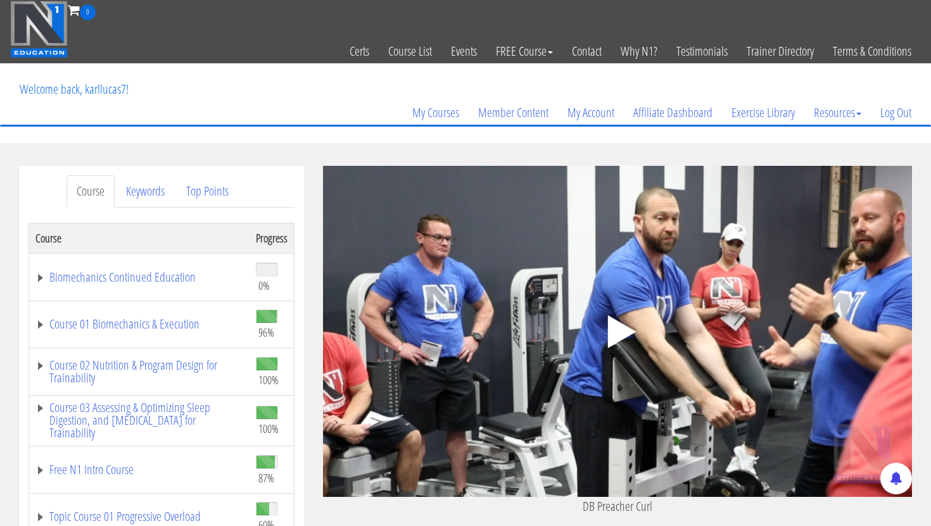 This screenshot has width=931, height=526. Describe the element at coordinates (82, 9) in the screenshot. I see `a: 0` at that location.